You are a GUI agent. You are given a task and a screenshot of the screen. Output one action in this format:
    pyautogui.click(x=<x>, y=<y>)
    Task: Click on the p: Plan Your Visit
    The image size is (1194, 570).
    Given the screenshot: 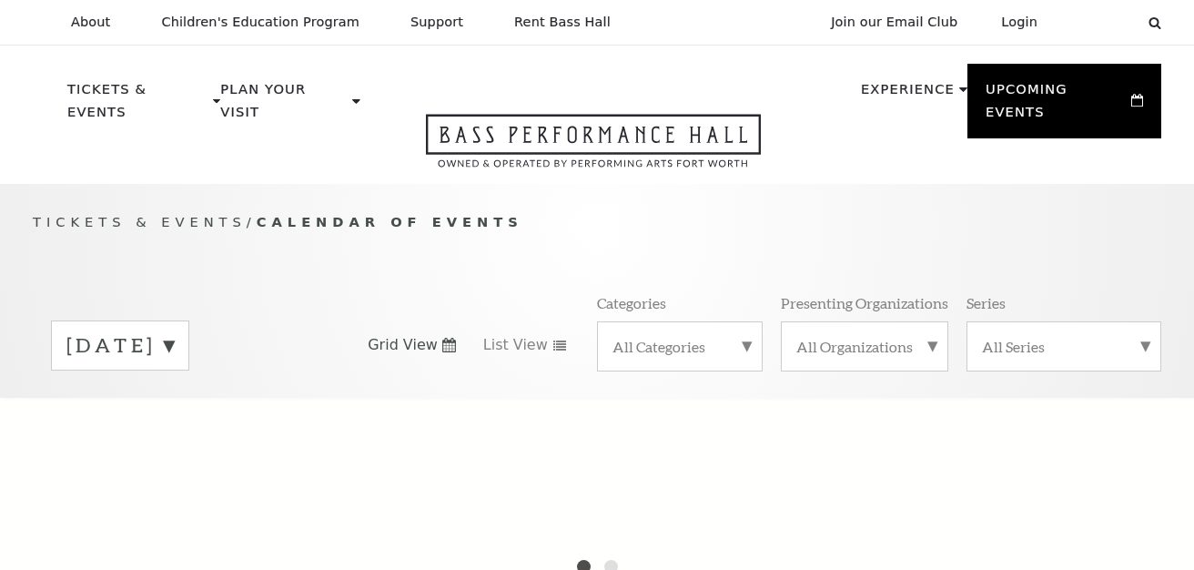 What is the action you would take?
    pyautogui.click(x=284, y=106)
    